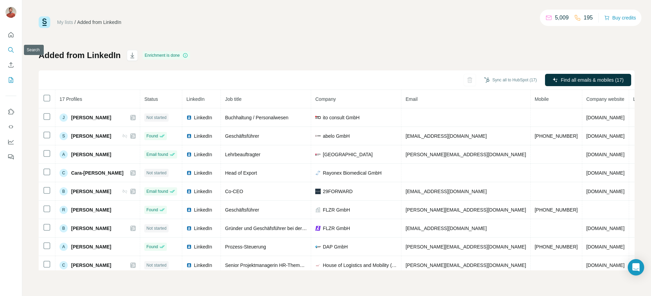 This screenshot has height=296, width=651. What do you see at coordinates (11, 12) in the screenshot?
I see `img: Avatar` at bounding box center [11, 12].